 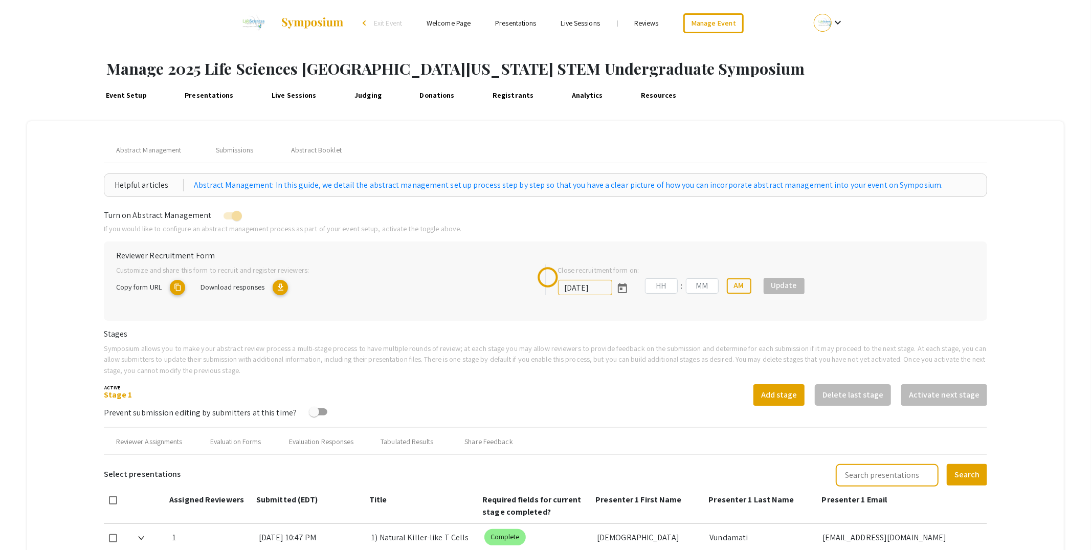 I want to click on a: Analytics, so click(x=587, y=96).